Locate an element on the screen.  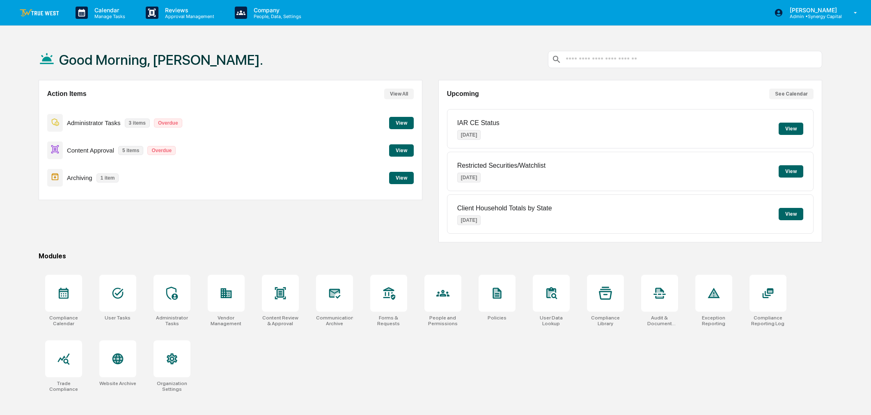
div: Forms & Requests is located at coordinates (389, 321).